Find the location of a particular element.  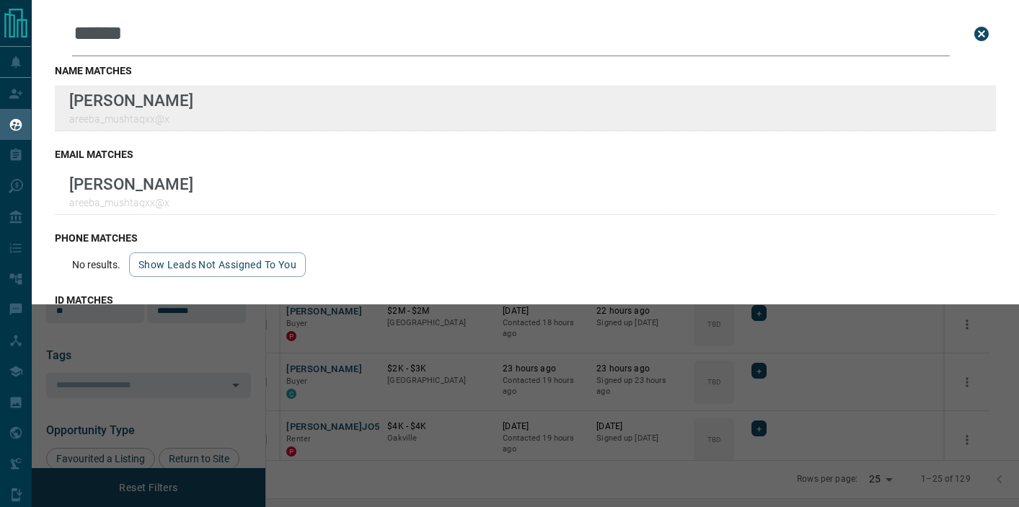

h3: id matches is located at coordinates (525, 300).